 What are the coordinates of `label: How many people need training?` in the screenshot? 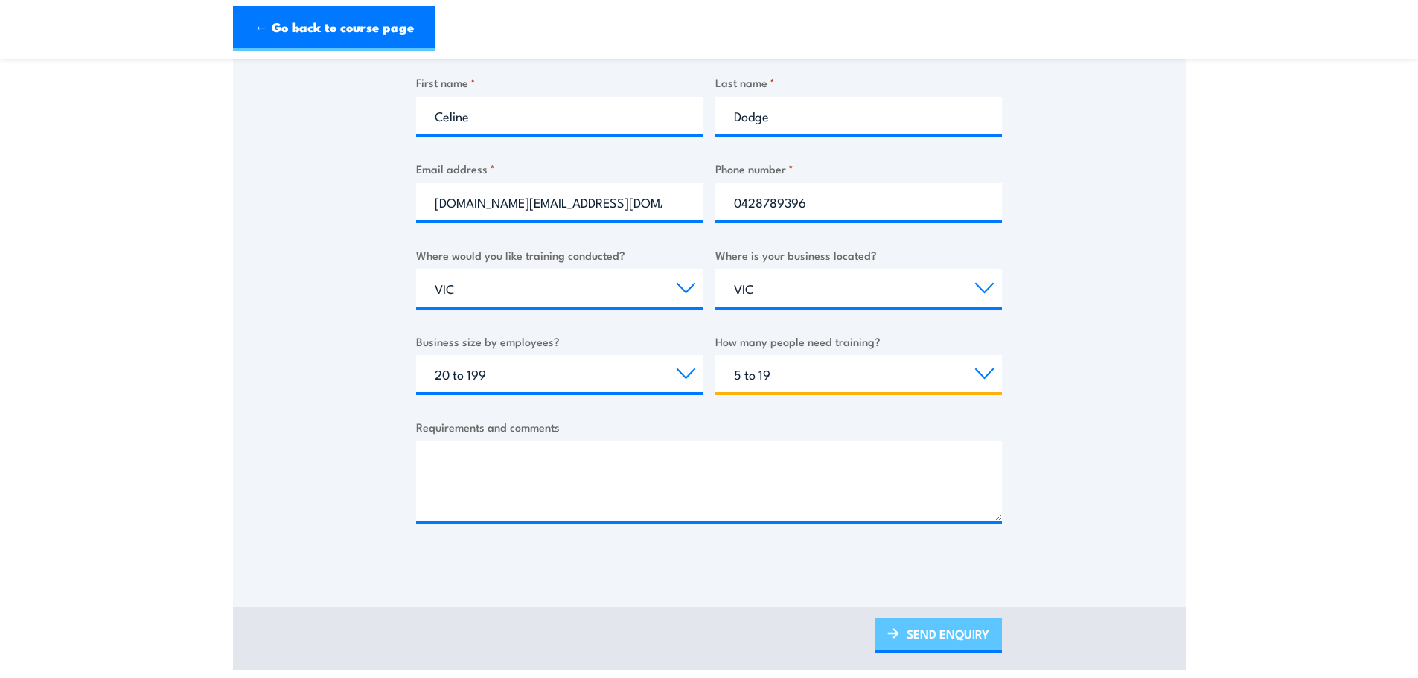 It's located at (859, 341).